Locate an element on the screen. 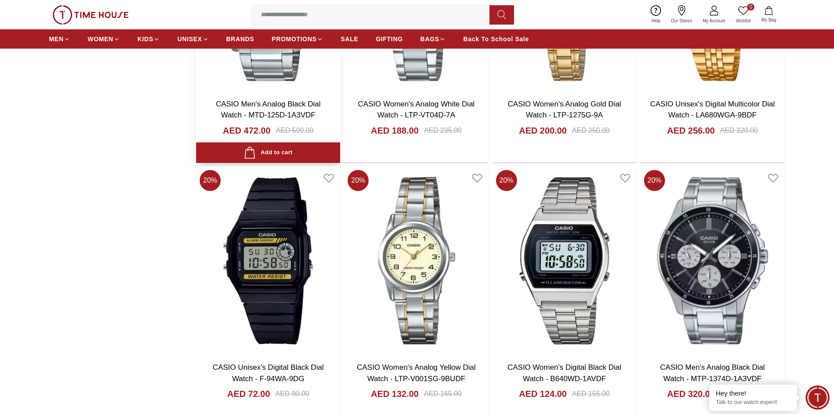  span: My Account is located at coordinates (714, 21).